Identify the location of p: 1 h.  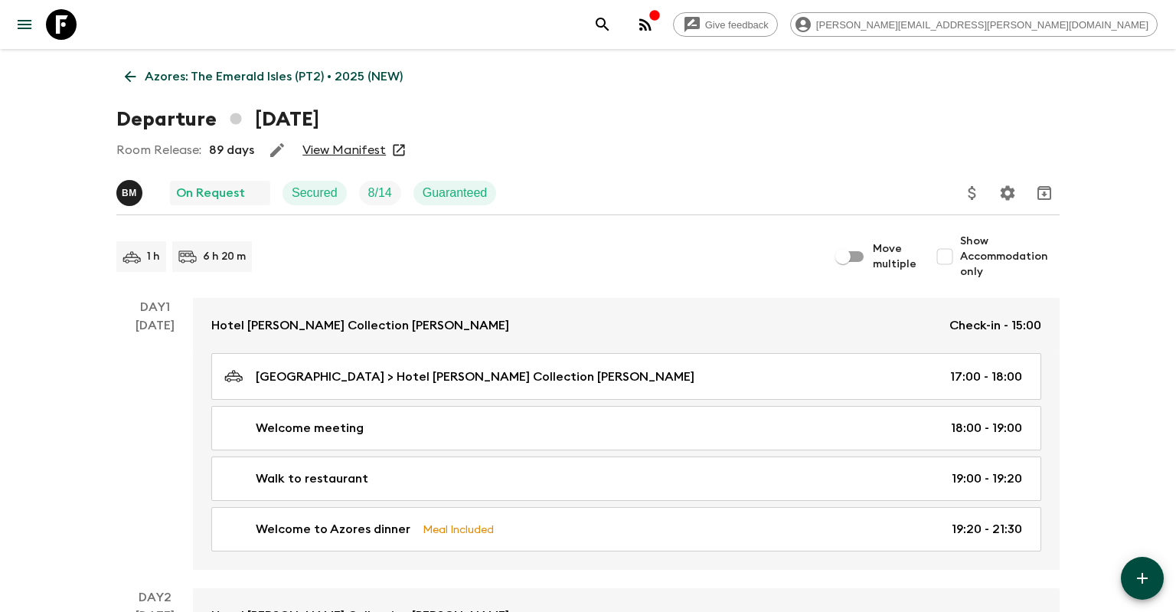
(153, 257).